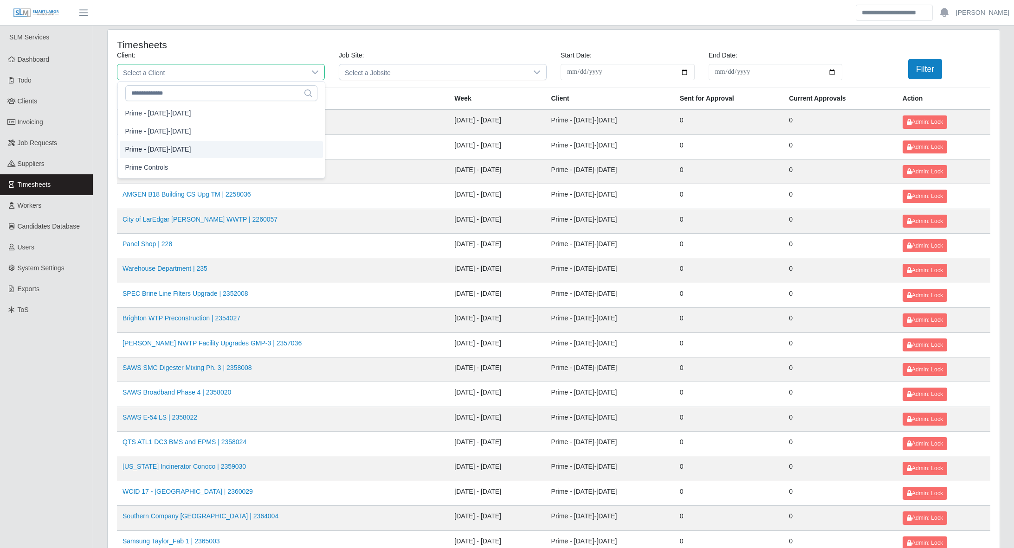  What do you see at coordinates (610, 99) in the screenshot?
I see `th: Client` at bounding box center [610, 99].